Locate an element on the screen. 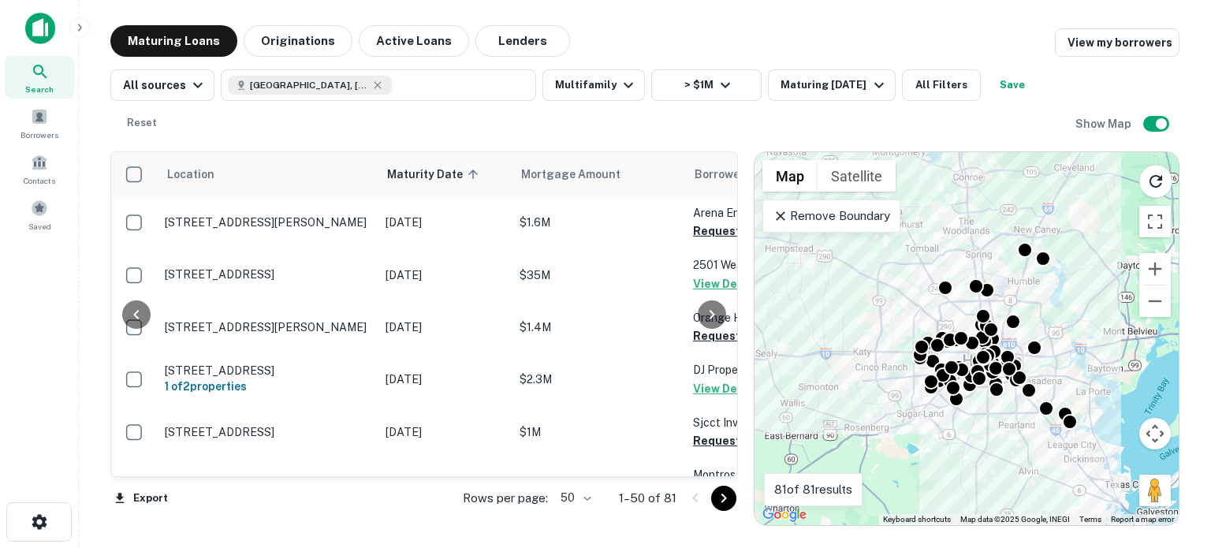  span: Location is located at coordinates (190, 174).